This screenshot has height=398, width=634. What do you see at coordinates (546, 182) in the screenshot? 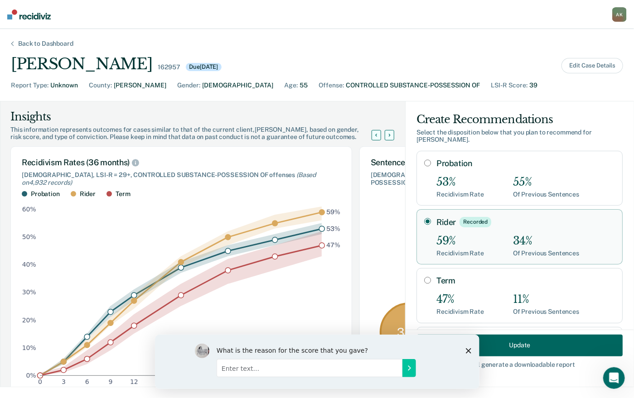
I see `div: 55%` at bounding box center [546, 182].